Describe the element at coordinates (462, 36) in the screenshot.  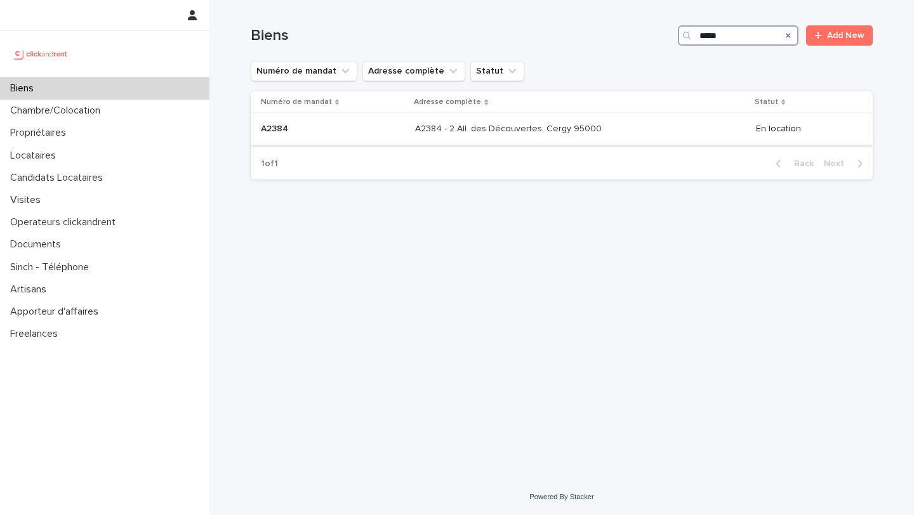
I see `h1: Biens` at that location.